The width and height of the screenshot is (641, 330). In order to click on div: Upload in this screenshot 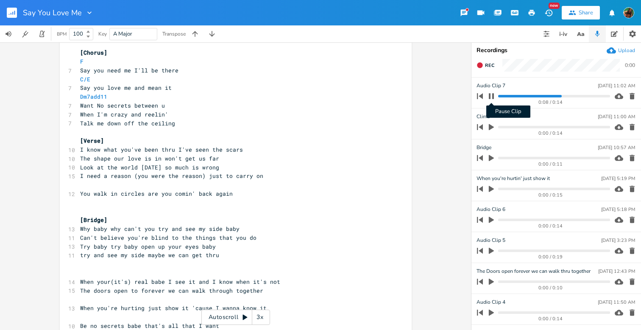, I will do `click(626, 50)`.